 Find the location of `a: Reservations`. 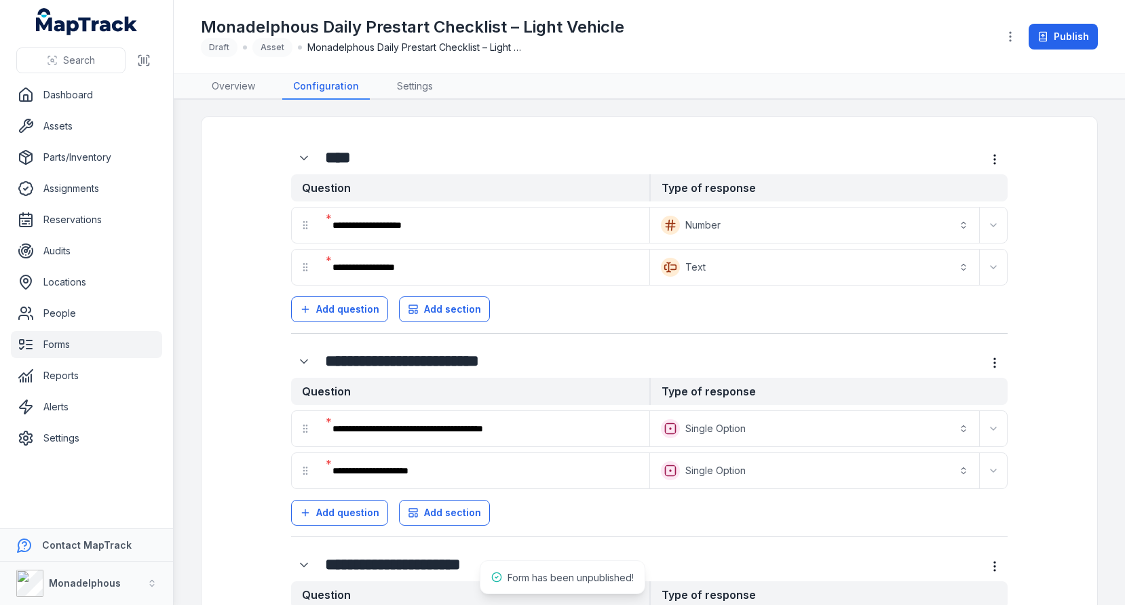

a: Reservations is located at coordinates (86, 220).